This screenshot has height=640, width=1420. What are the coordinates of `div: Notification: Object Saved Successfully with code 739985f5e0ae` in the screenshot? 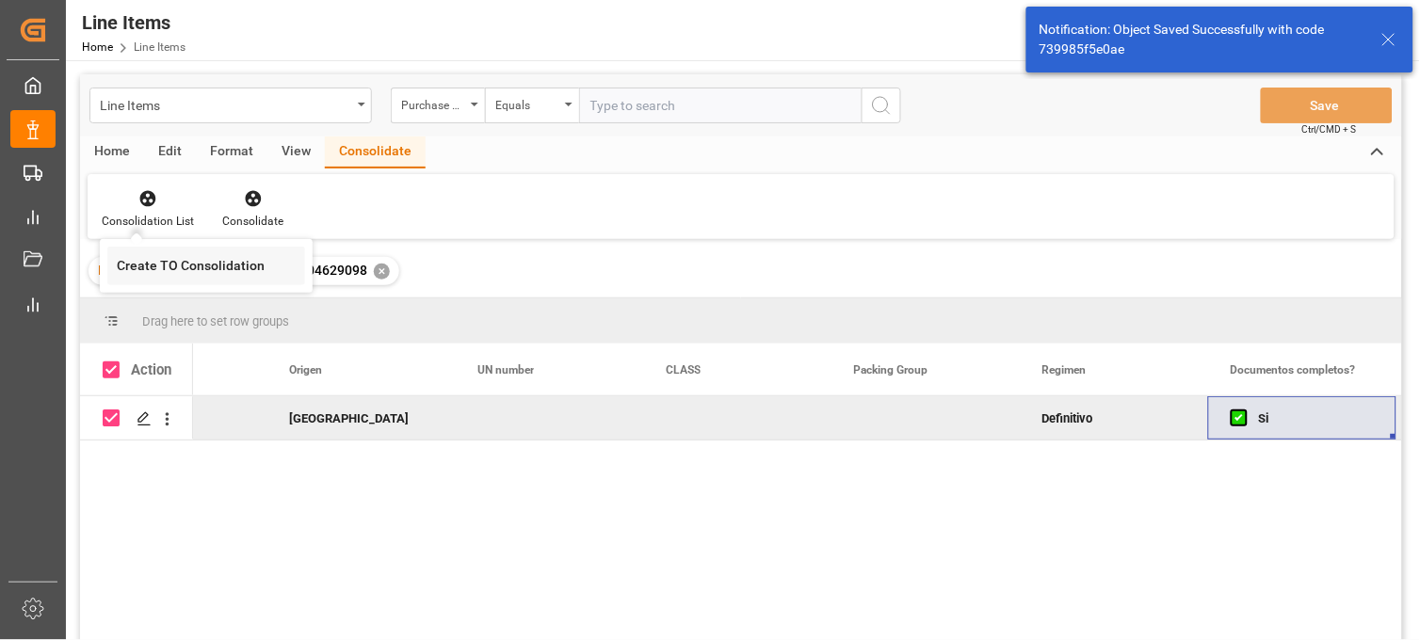 It's located at (1201, 40).